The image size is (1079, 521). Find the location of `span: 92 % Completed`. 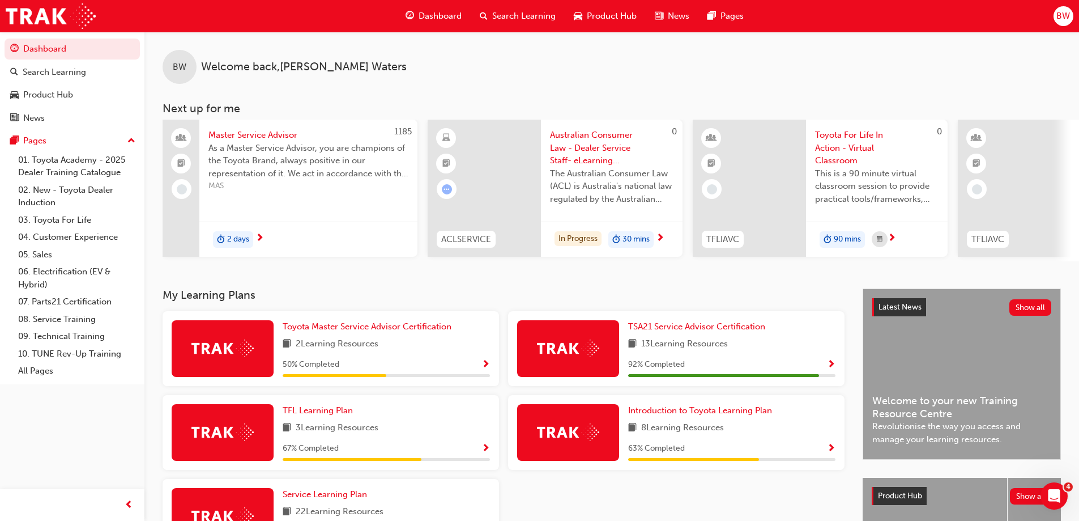

span: 92 % Completed is located at coordinates (657, 364).